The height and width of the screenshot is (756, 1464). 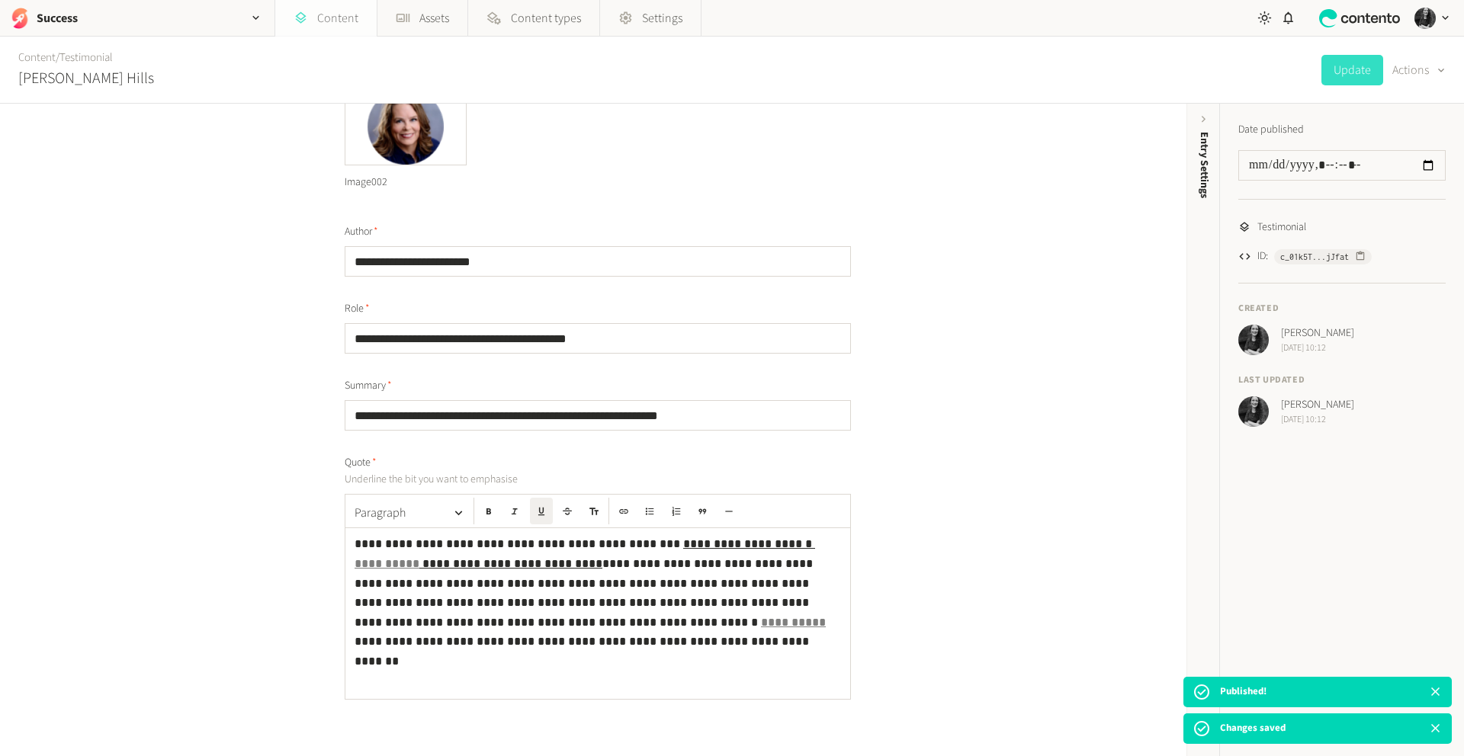 I want to click on span: Testimonial, so click(x=1281, y=227).